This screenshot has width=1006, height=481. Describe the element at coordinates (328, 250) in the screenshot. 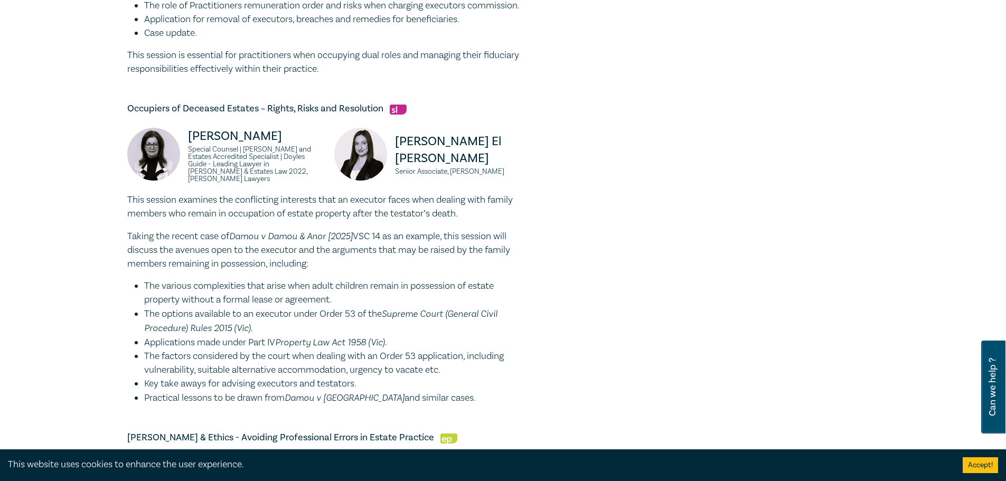

I see `p: Taking the recent case of VSC 14 as an example, this session will discuss the avenues open to the...` at that location.